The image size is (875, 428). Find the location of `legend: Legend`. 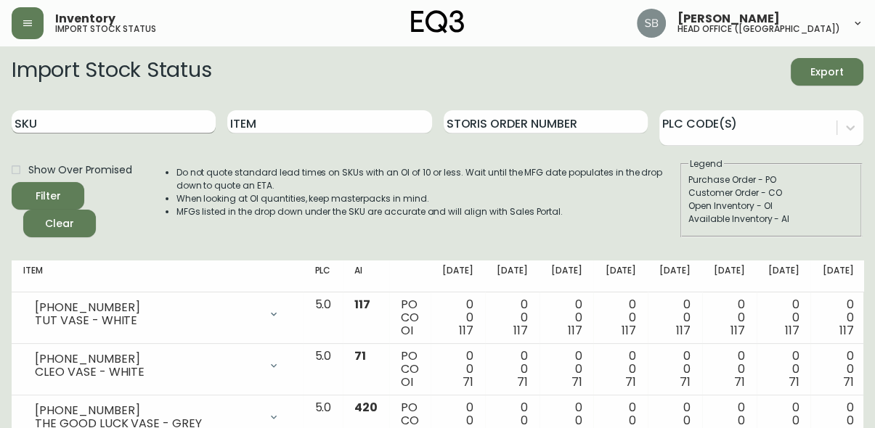

legend: Legend is located at coordinates (705, 164).